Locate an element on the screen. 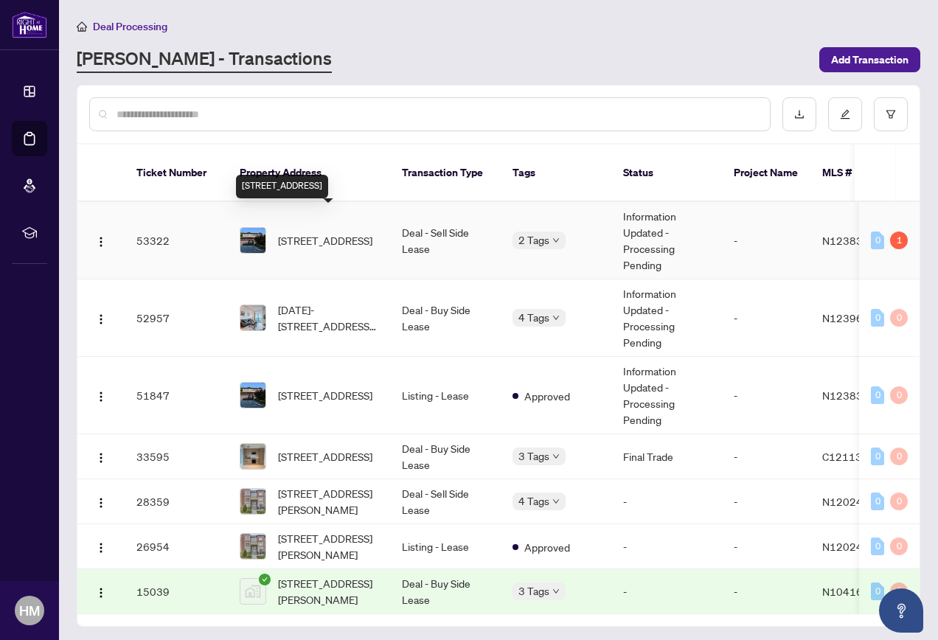 The height and width of the screenshot is (640, 938). td: 26954 is located at coordinates (176, 547).